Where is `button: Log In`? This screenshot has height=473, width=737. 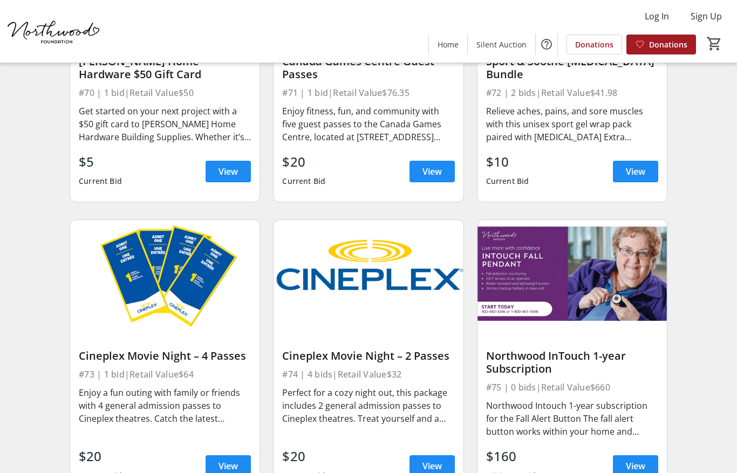
button: Log In is located at coordinates (657, 16).